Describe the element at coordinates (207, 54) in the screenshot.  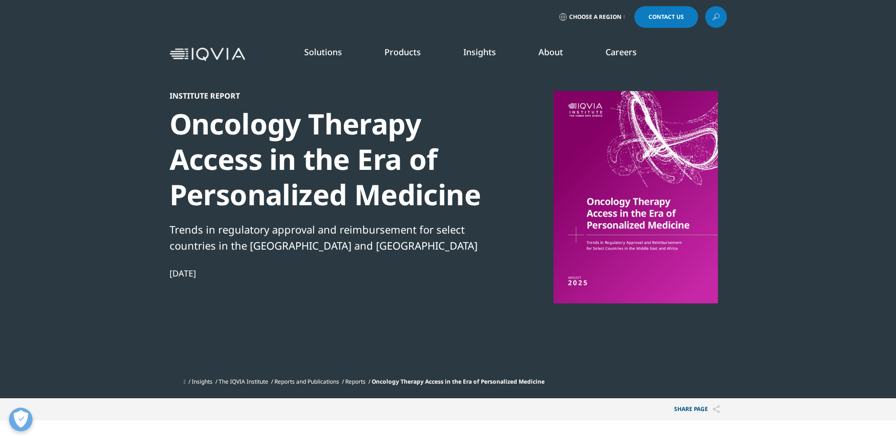
I see `img: IQVIA Healthcare Information Technology and Pharma Clinical Research Company` at that location.